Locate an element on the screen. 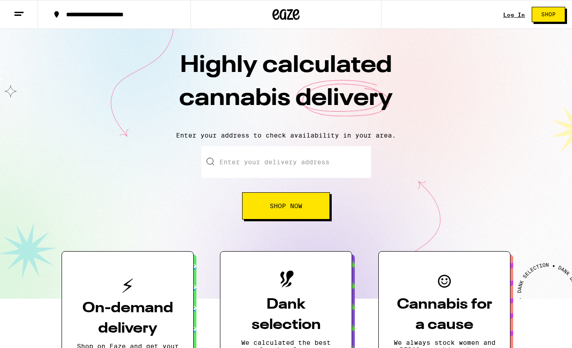 Image resolution: width=572 pixels, height=348 pixels. input: Enter your delivery address is located at coordinates (286, 162).